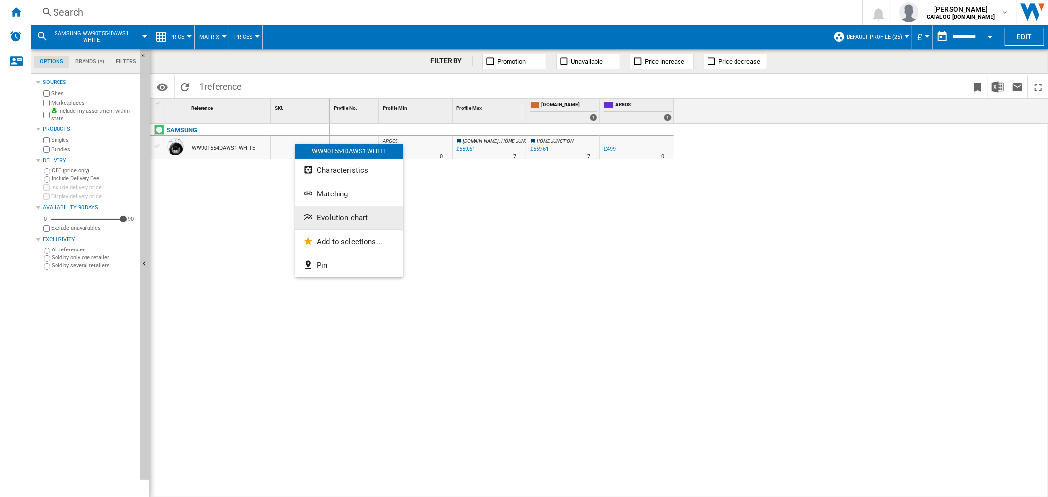 This screenshot has width=1048, height=497. What do you see at coordinates (349, 265) in the screenshot?
I see `button: Pin...` at bounding box center [349, 265].